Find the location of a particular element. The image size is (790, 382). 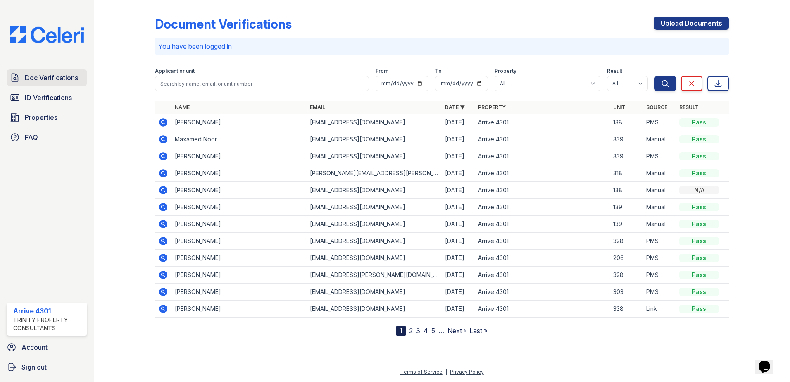

span: Properties is located at coordinates (41, 117).